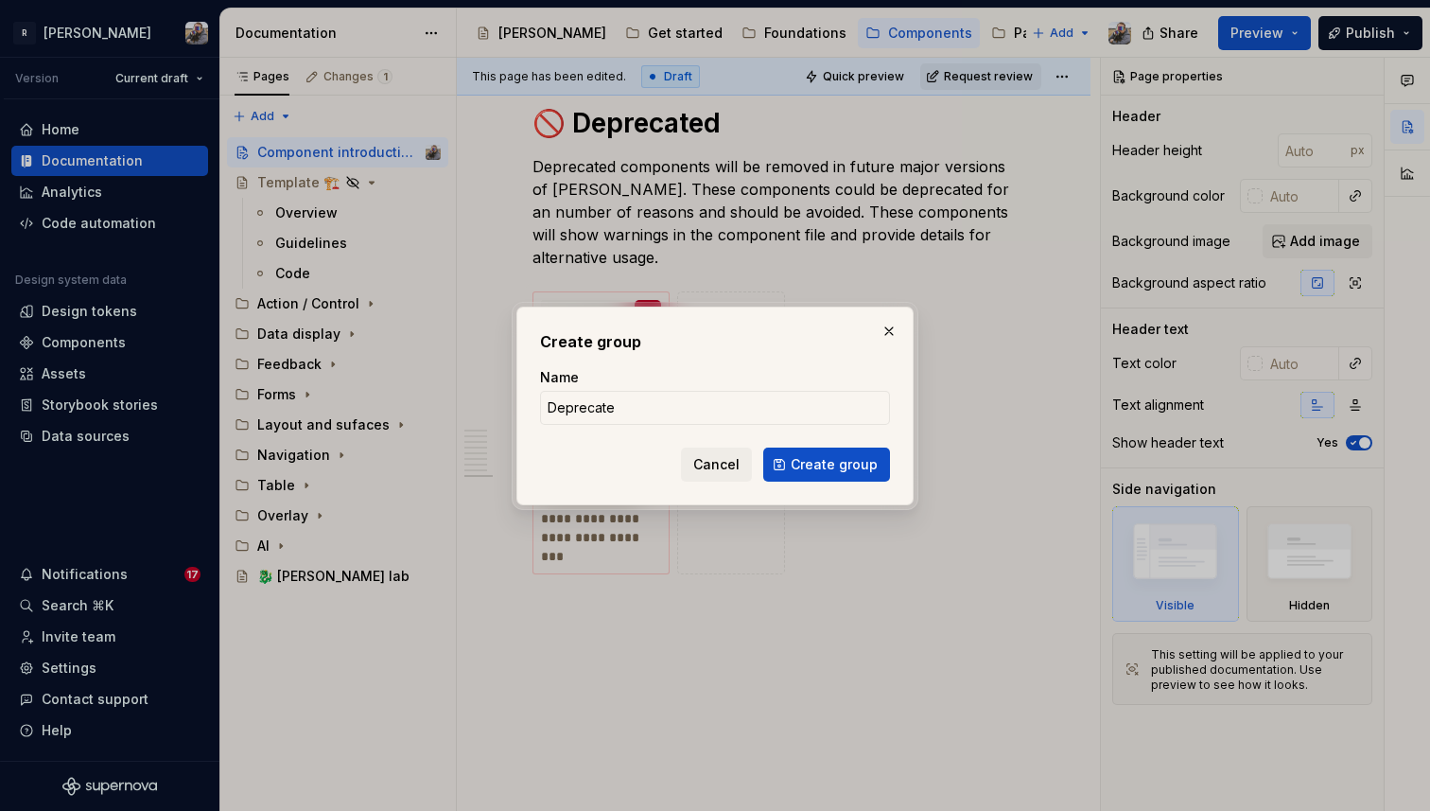 This screenshot has height=811, width=1430. What do you see at coordinates (834, 464) in the screenshot?
I see `span: Create group` at bounding box center [834, 464].